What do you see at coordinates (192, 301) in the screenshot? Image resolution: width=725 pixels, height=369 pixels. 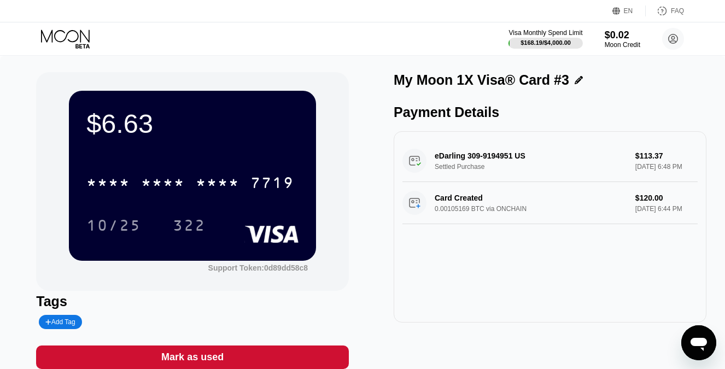 I see `div: Tags` at bounding box center [192, 301].